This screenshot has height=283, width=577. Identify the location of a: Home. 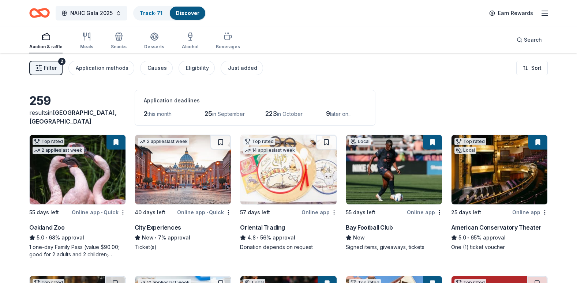
(40, 13).